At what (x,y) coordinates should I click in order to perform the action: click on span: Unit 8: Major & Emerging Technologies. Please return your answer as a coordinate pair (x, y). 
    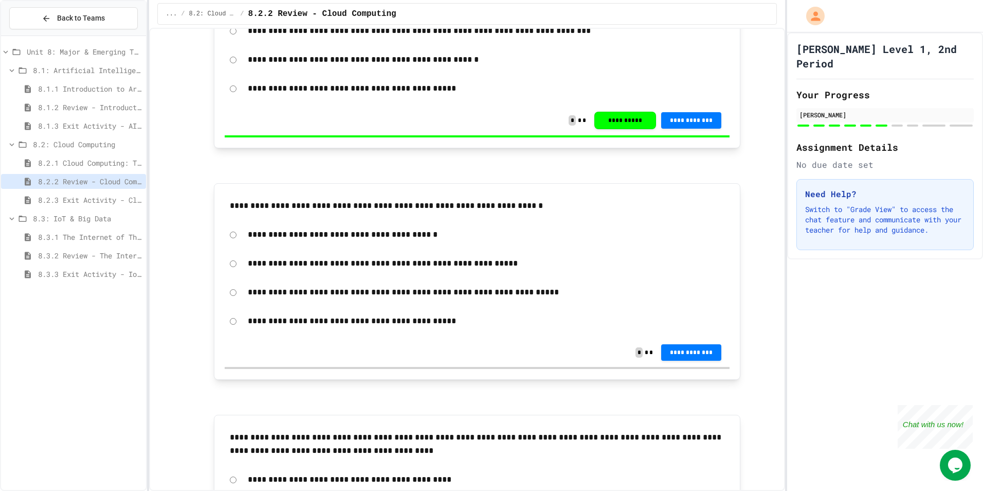
    Looking at the image, I should click on (84, 51).